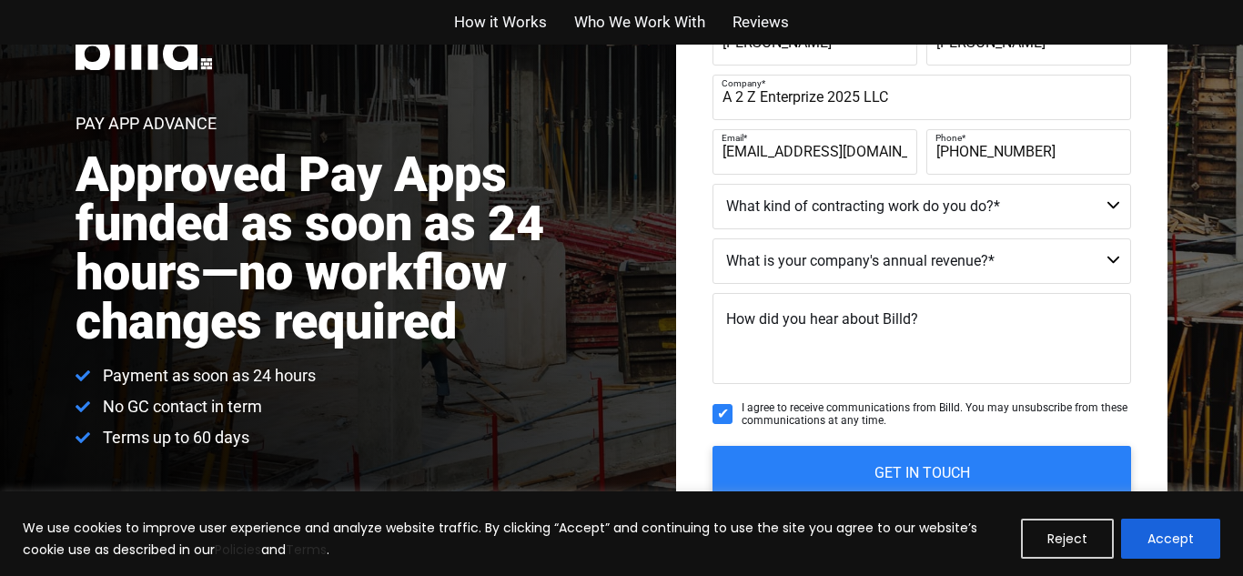  What do you see at coordinates (733, 137) in the screenshot?
I see `span: Email` at bounding box center [733, 137].